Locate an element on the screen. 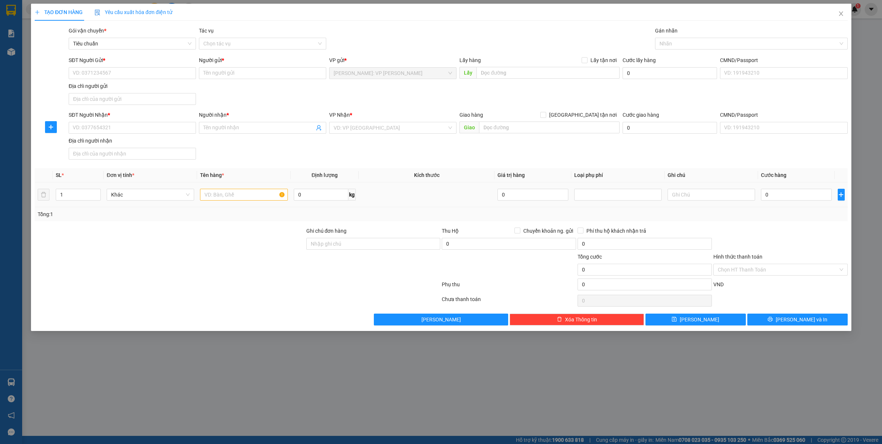 The width and height of the screenshot is (882, 444). input: Địa chỉ của người nhận is located at coordinates (132, 154).